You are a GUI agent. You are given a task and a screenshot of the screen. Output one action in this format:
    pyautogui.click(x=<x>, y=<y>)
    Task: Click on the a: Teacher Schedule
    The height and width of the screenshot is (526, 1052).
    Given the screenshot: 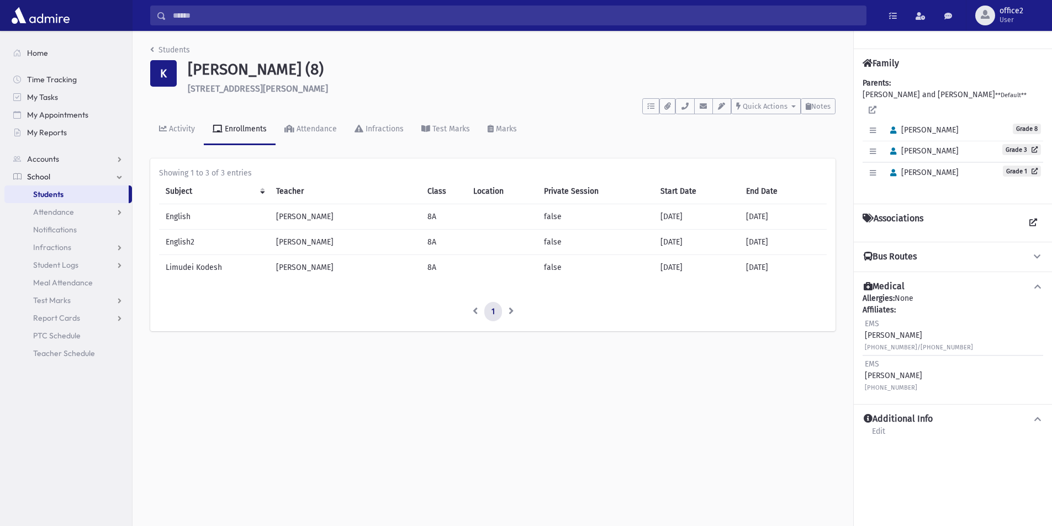 What is the action you would take?
    pyautogui.click(x=68, y=353)
    